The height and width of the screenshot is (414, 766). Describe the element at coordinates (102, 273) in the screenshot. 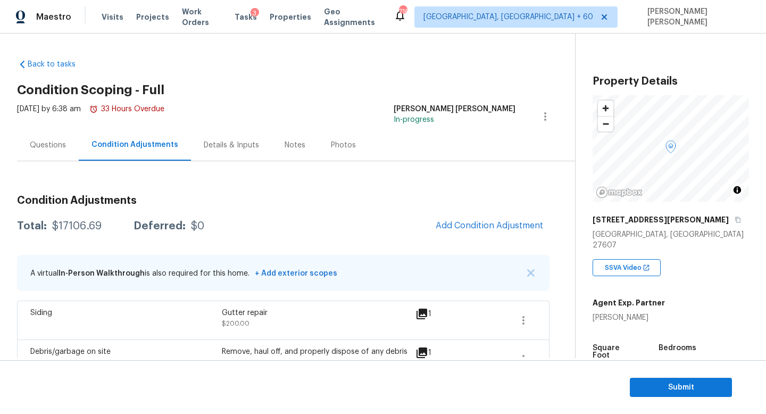

I see `span: In-Person Walkthrough` at that location.